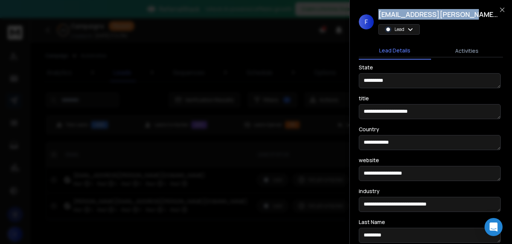 Image resolution: width=512 pixels, height=244 pixels. I want to click on label: title, so click(364, 98).